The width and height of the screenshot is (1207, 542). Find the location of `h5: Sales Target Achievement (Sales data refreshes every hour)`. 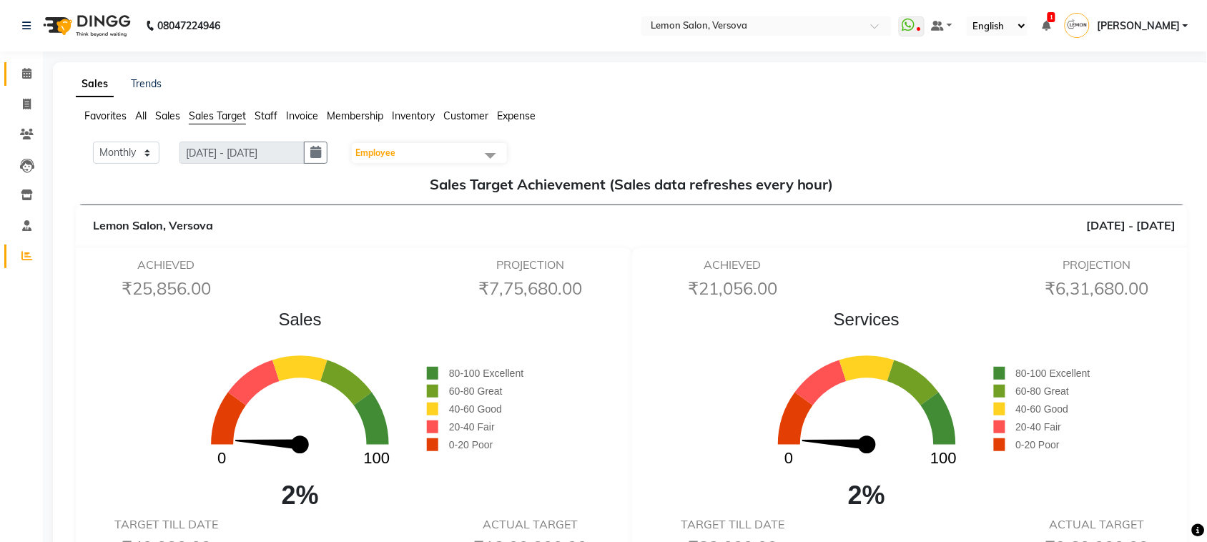

h5: Sales Target Achievement (Sales data refreshes every hour) is located at coordinates (631, 184).